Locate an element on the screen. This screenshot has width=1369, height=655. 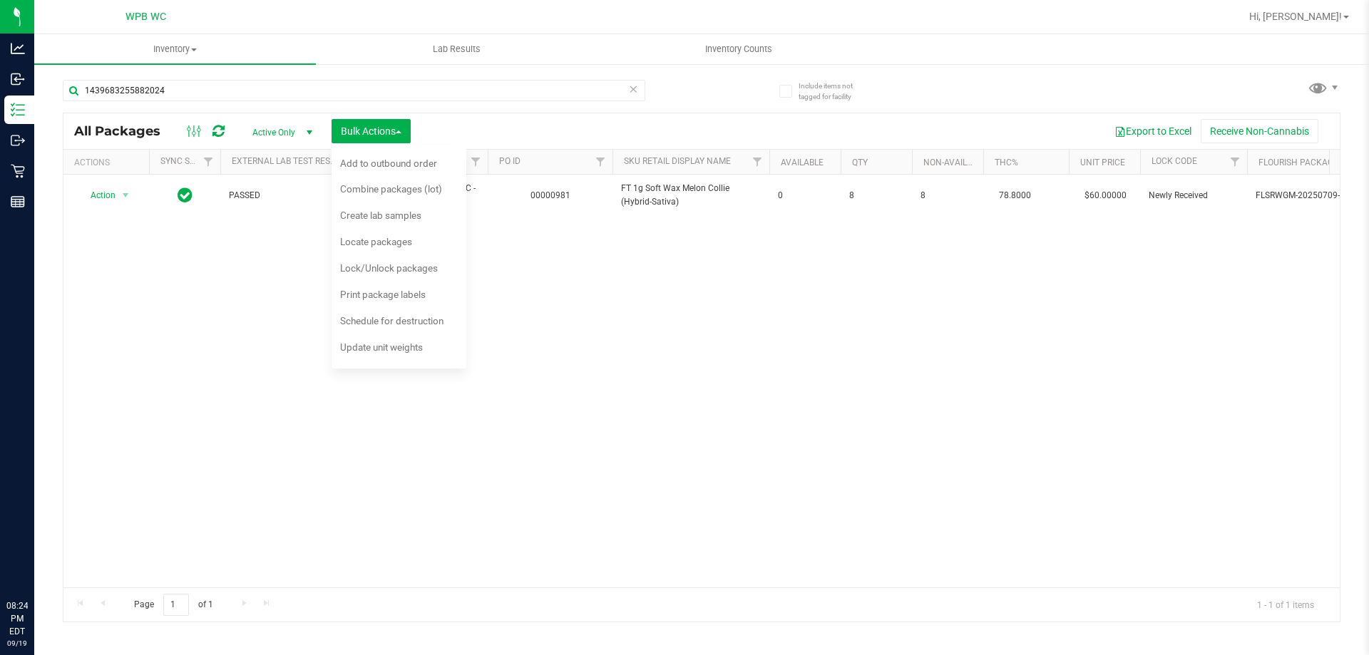
p: 09/19 is located at coordinates (17, 643).